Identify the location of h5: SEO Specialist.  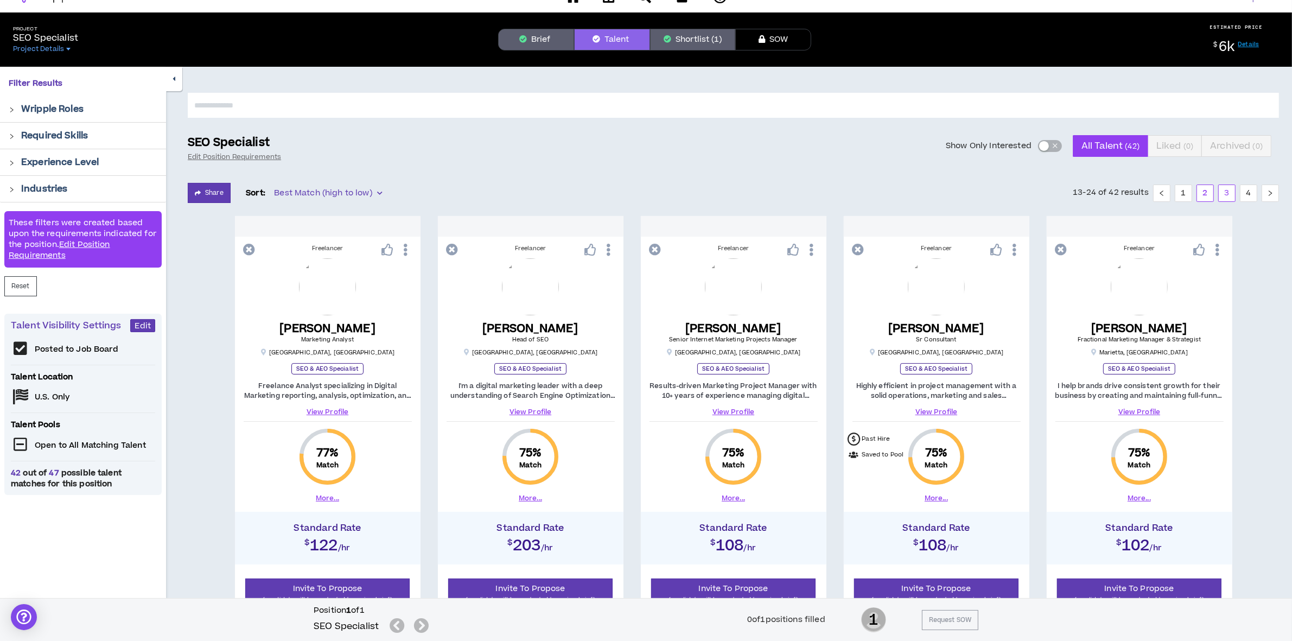
(346, 626).